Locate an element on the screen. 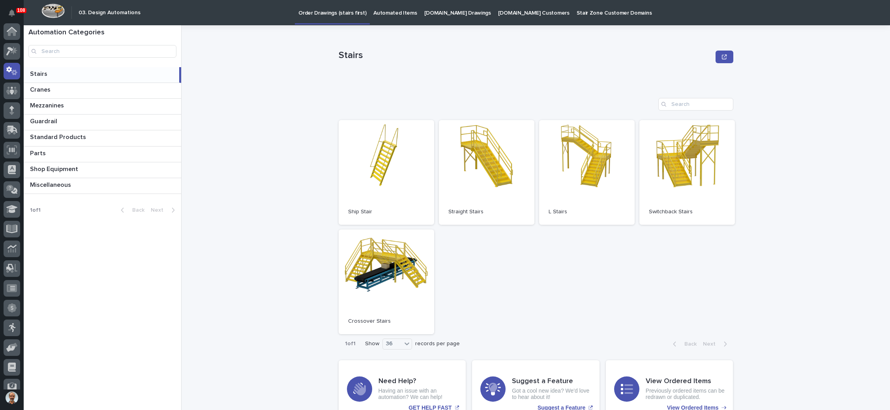  button: users-avatar is located at coordinates (12, 397).